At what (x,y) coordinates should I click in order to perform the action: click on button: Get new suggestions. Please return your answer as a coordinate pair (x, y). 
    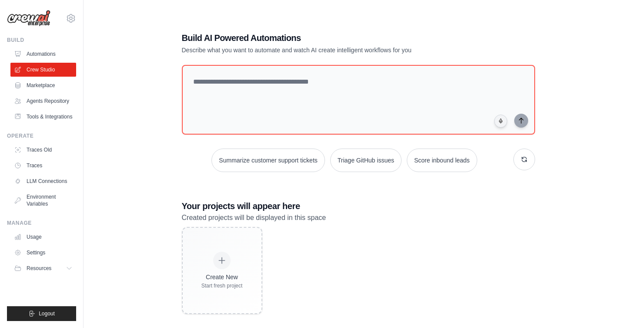
    Looking at the image, I should click on (524, 159).